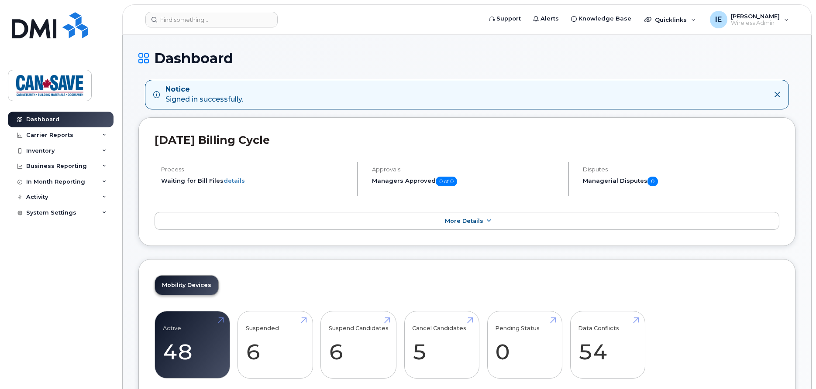  Describe the element at coordinates (681, 169) in the screenshot. I see `h4: Disputes` at that location.